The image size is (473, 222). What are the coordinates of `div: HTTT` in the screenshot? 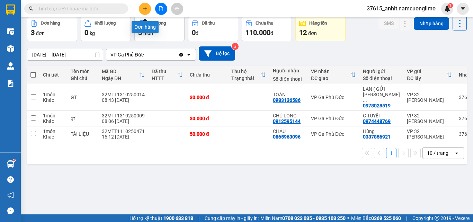 It's located at (164, 78).